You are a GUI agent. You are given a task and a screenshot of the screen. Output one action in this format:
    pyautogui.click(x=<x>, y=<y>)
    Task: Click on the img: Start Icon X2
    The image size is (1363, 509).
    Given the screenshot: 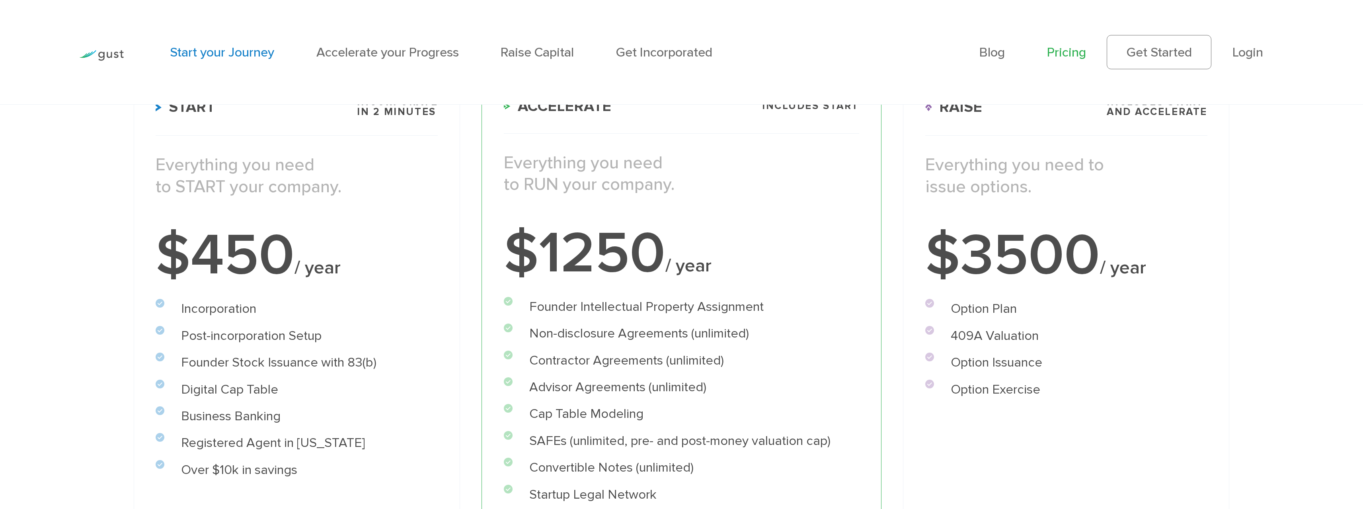 What is the action you would take?
    pyautogui.click(x=158, y=107)
    